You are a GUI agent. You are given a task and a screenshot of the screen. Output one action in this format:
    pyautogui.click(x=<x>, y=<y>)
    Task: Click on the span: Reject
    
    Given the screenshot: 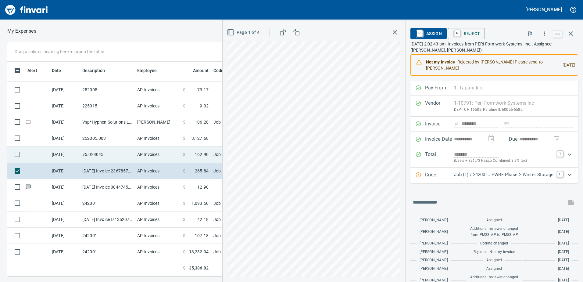 What is the action you would take?
    pyautogui.click(x=467, y=34)
    